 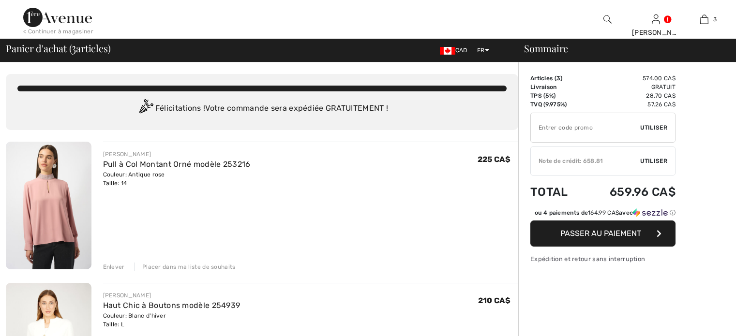 What do you see at coordinates (483, 50) in the screenshot?
I see `span: FR` at bounding box center [483, 50].